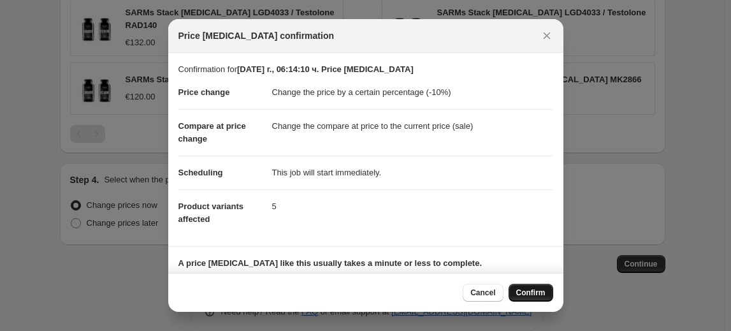  What do you see at coordinates (531, 293) in the screenshot?
I see `span: Confirm` at bounding box center [531, 293].